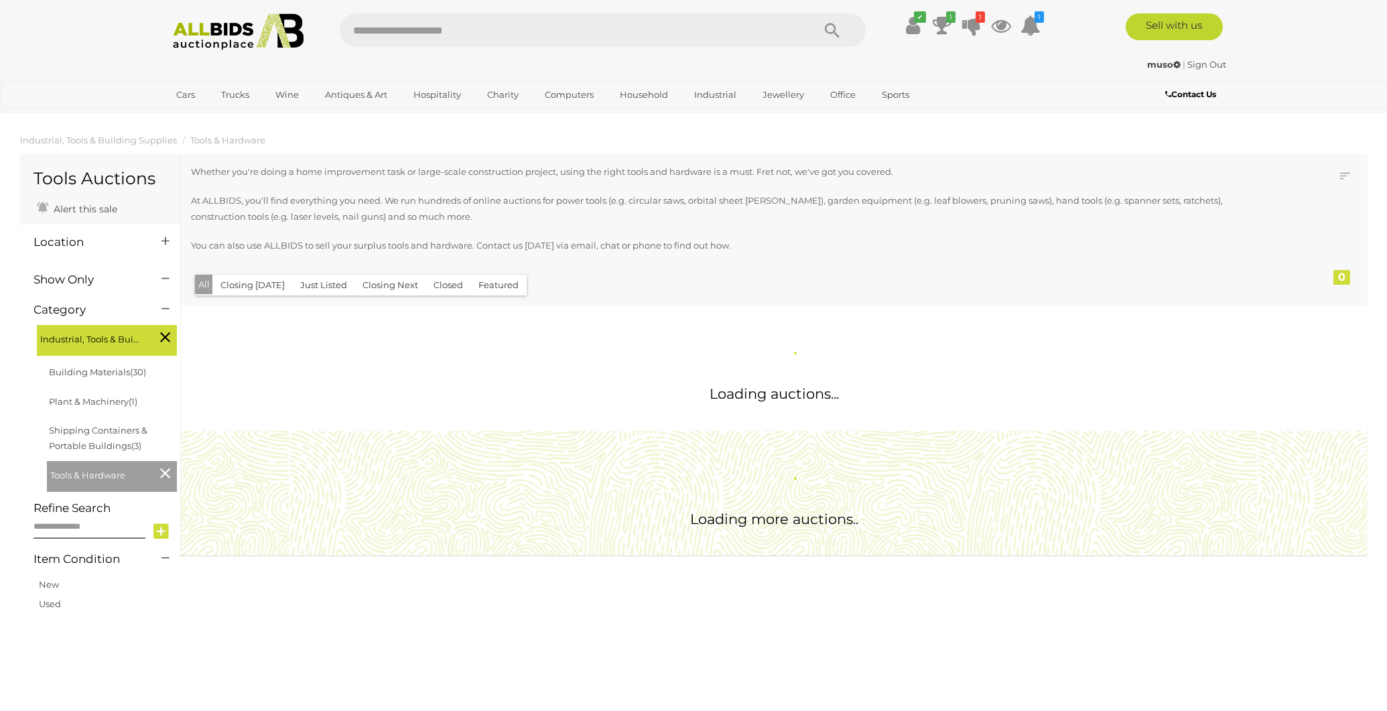 This screenshot has width=1387, height=711. What do you see at coordinates (1164, 64) in the screenshot?
I see `a: muso` at bounding box center [1164, 64].